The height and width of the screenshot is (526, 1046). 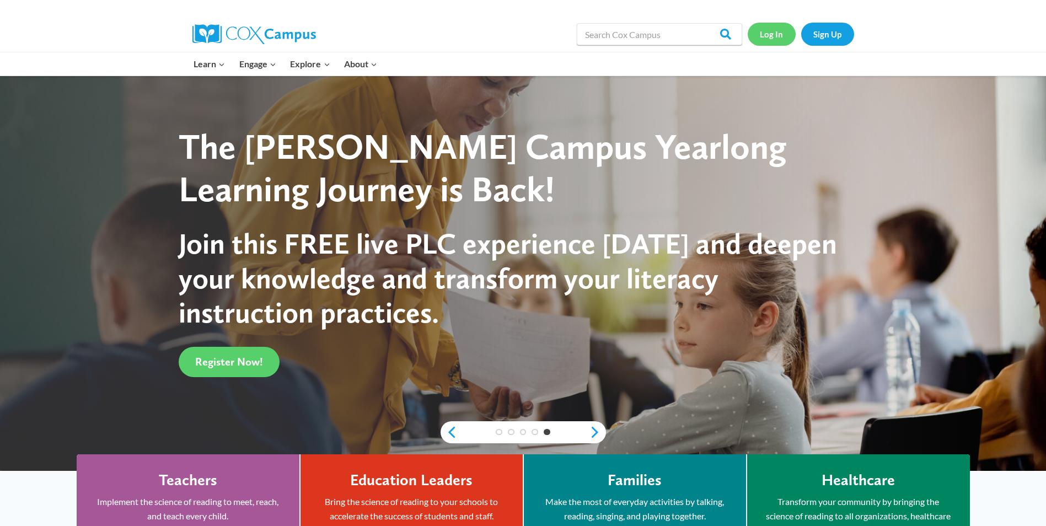 What do you see at coordinates (499, 432) in the screenshot?
I see `a: 1` at bounding box center [499, 432].